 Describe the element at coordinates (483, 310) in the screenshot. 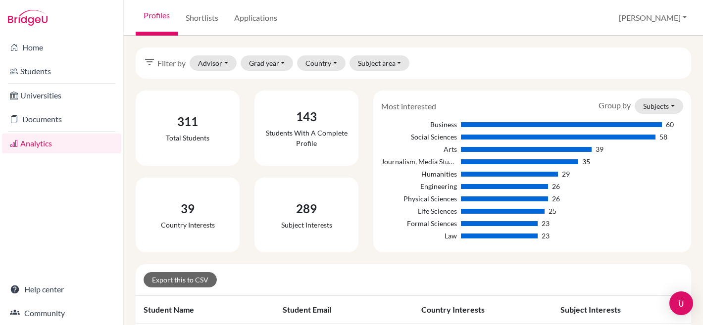

I see `th: Country interests` at that location.